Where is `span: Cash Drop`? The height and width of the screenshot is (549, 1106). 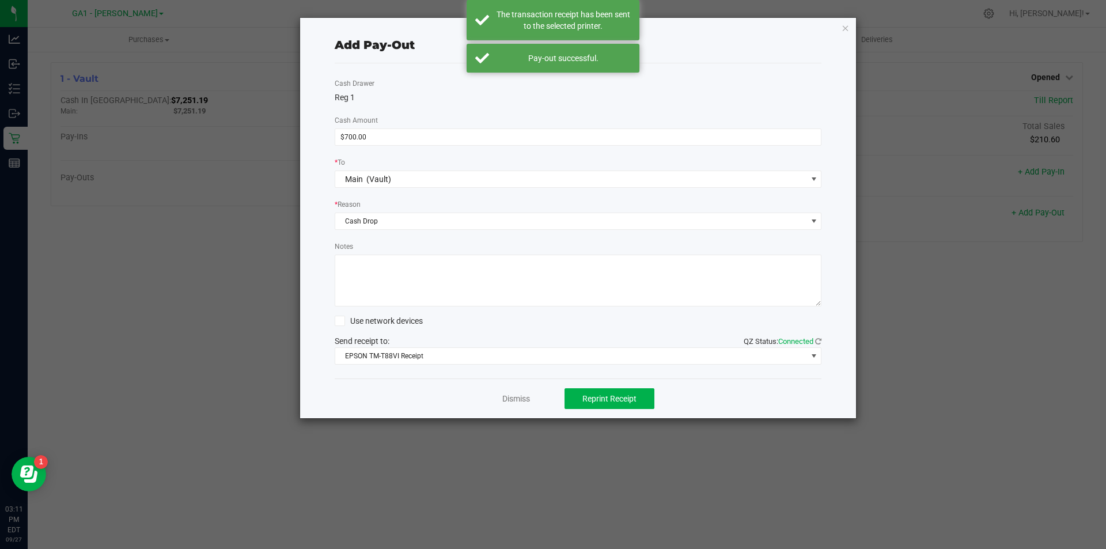 span: Cash Drop is located at coordinates (571, 221).